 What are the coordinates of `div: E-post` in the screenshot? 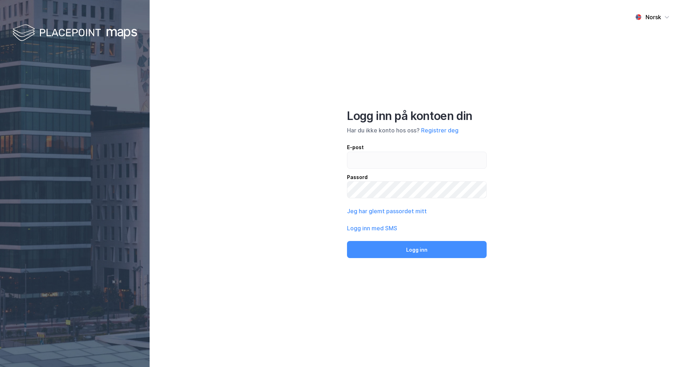 It's located at (417, 148).